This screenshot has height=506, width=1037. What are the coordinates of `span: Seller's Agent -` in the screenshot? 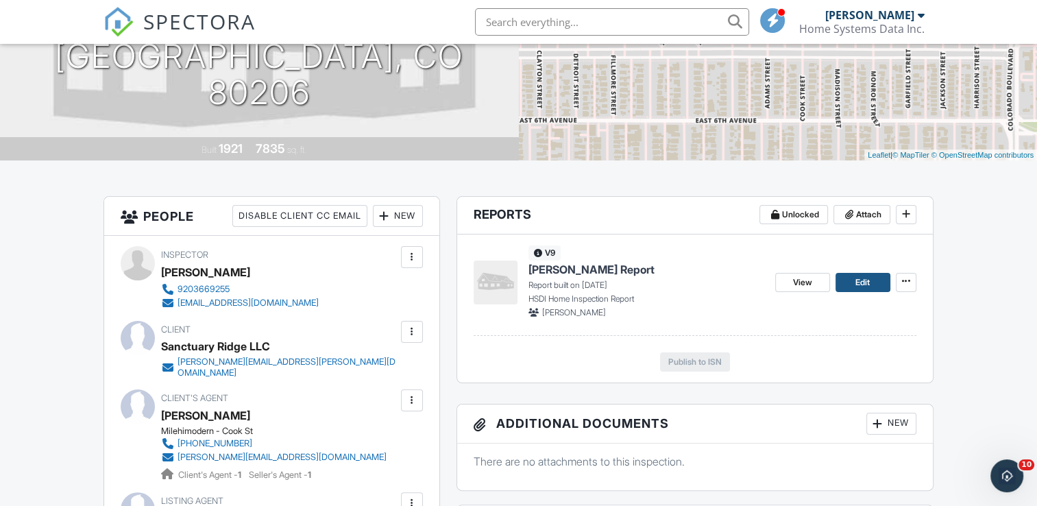 It's located at (280, 474).